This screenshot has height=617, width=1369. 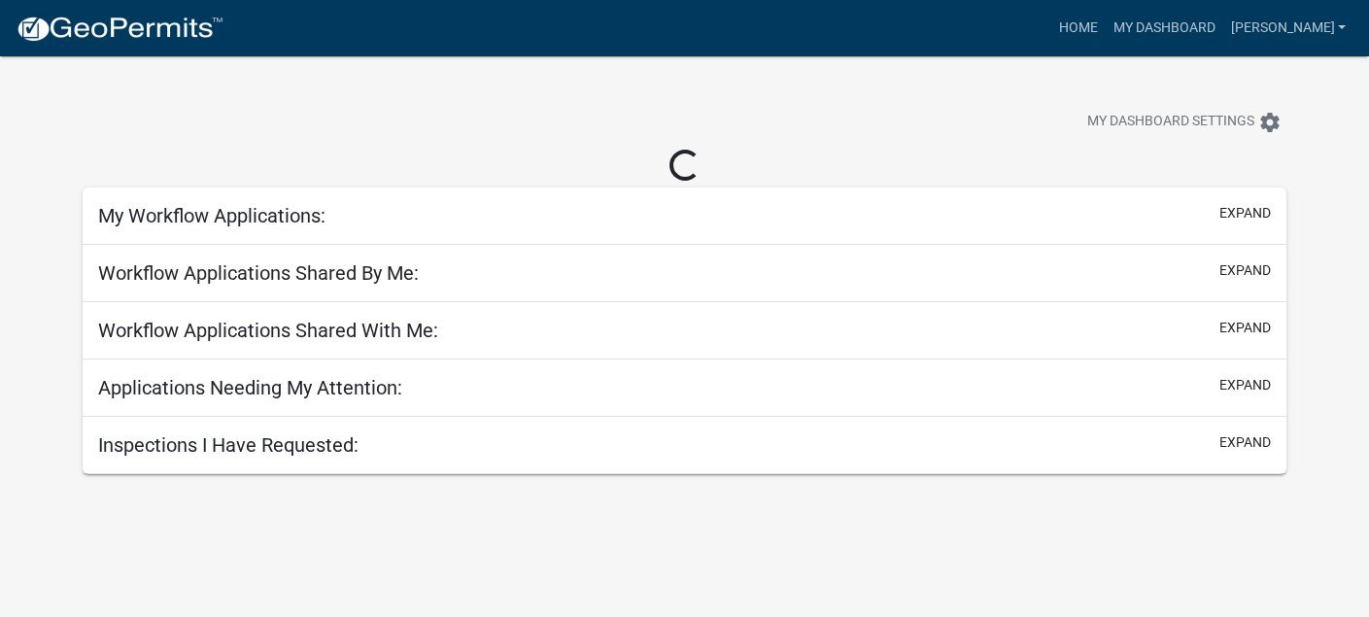 What do you see at coordinates (1077, 28) in the screenshot?
I see `a: Home` at bounding box center [1077, 28].